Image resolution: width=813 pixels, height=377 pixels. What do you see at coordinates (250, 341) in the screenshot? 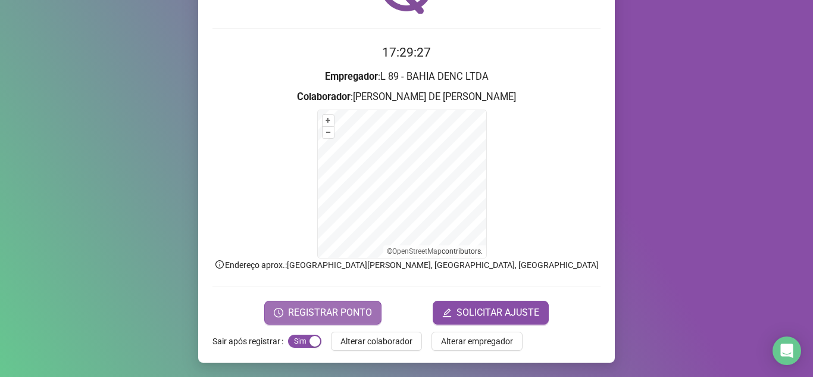
I see `label: Sair após registrar` at bounding box center [250, 341].